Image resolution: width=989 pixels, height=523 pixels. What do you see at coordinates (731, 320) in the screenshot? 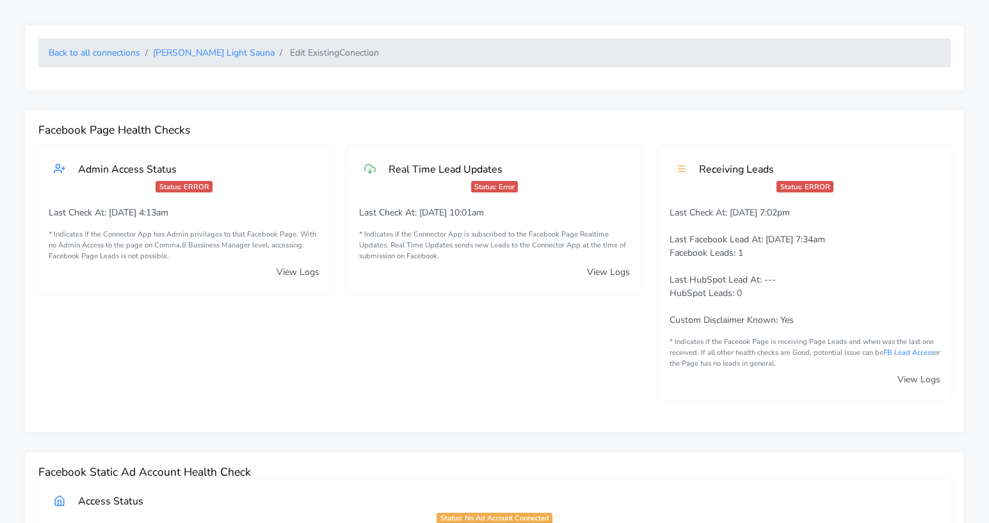
I see `span: Custom Disclaimer Known: Yes` at bounding box center [731, 320].